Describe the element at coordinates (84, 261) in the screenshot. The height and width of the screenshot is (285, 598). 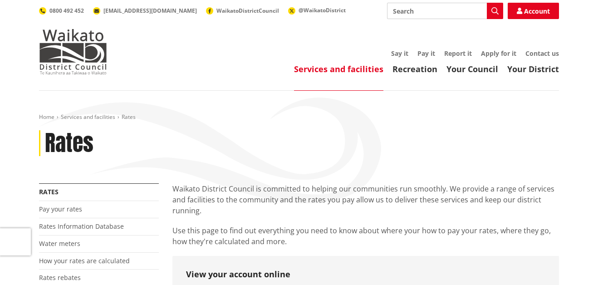
I see `a: How your rates are calculated` at that location.